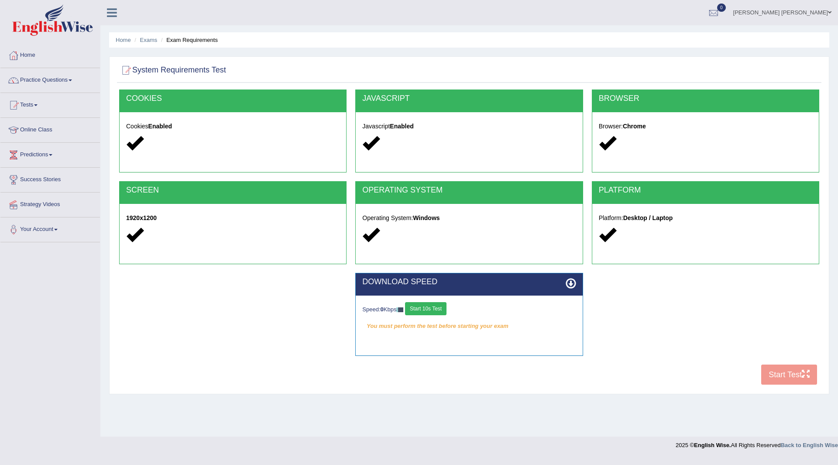  Describe the element at coordinates (705, 190) in the screenshot. I see `h2: PLATFORM` at that location.